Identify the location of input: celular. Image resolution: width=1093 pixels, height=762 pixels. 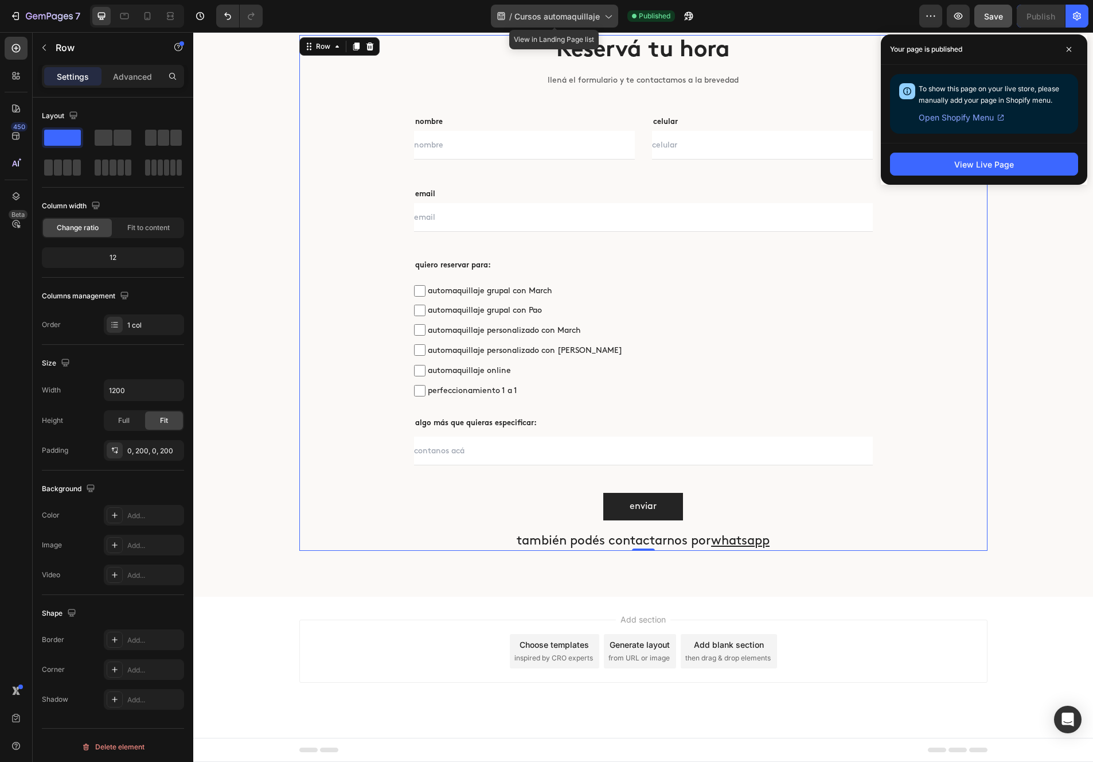
(569, 113).